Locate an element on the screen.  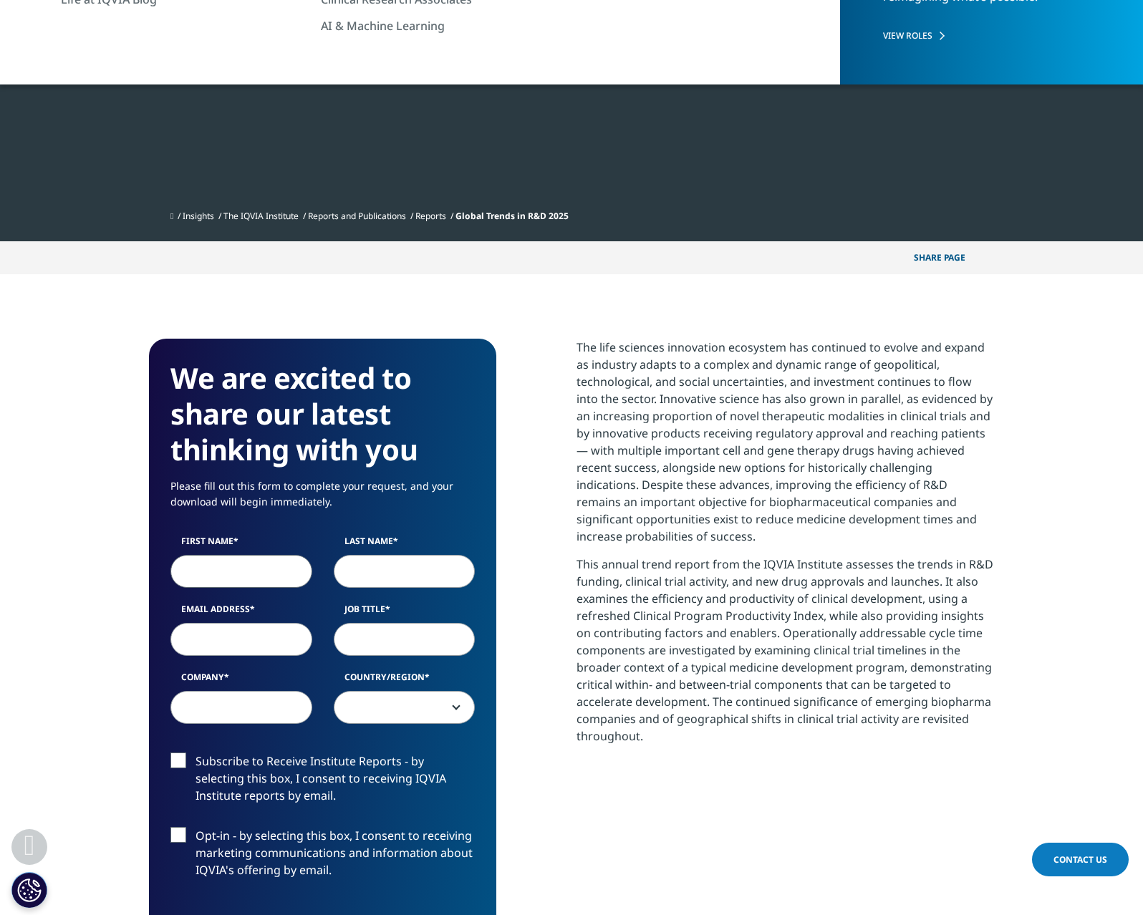
span: Contact Us is located at coordinates (1080, 859).